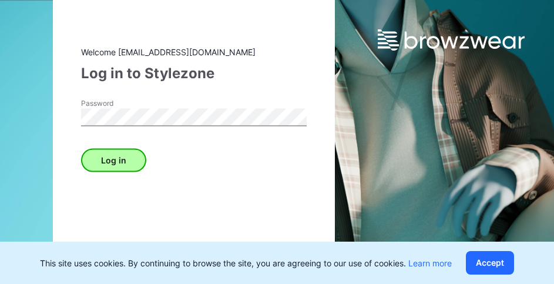  Describe the element at coordinates (490, 263) in the screenshot. I see `button: Accept` at that location.